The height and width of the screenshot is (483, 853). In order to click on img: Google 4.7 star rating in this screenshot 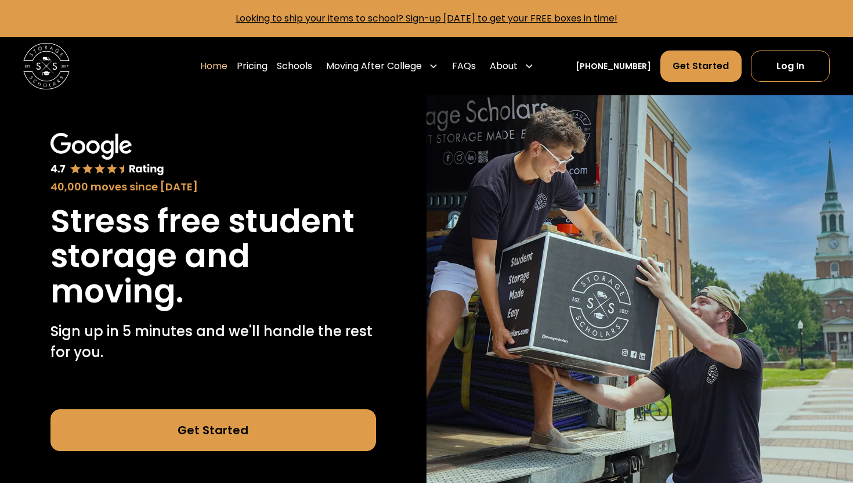, I will do `click(107, 154)`.